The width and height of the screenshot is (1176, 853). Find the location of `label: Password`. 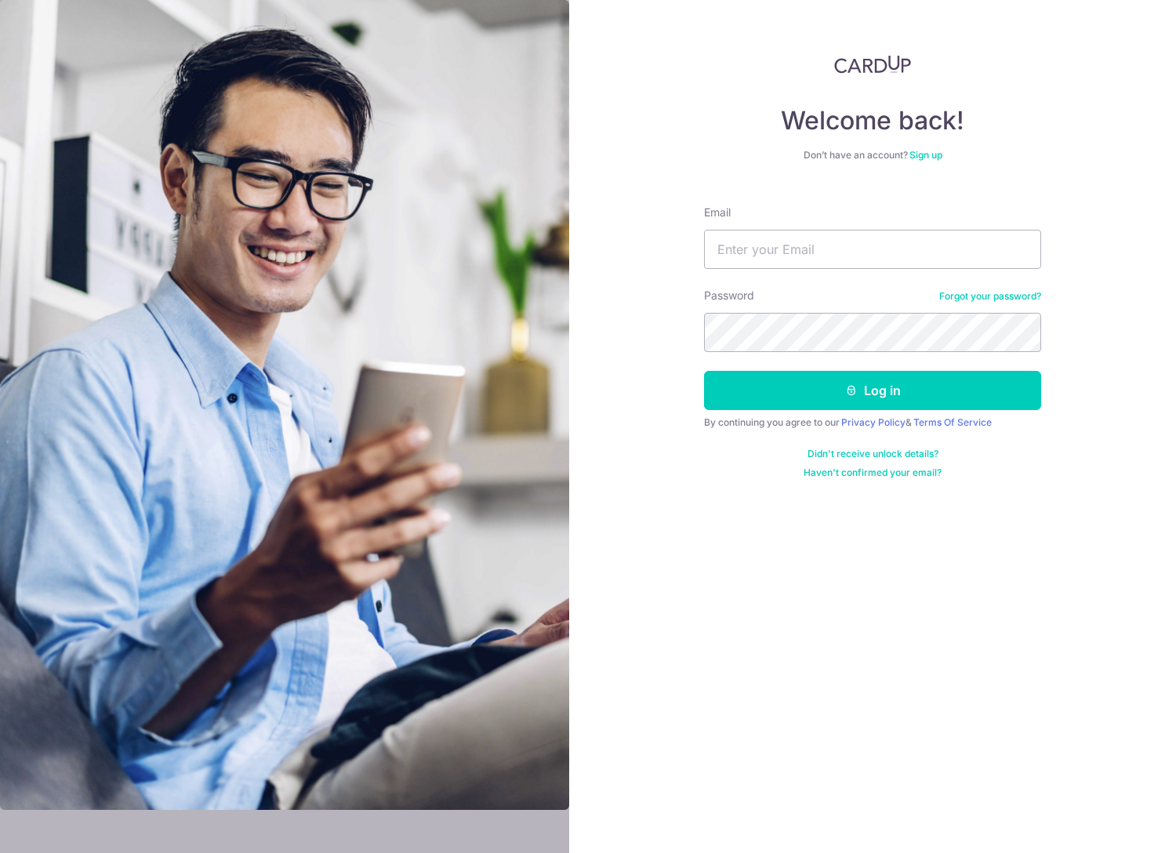

label: Password is located at coordinates (729, 295).